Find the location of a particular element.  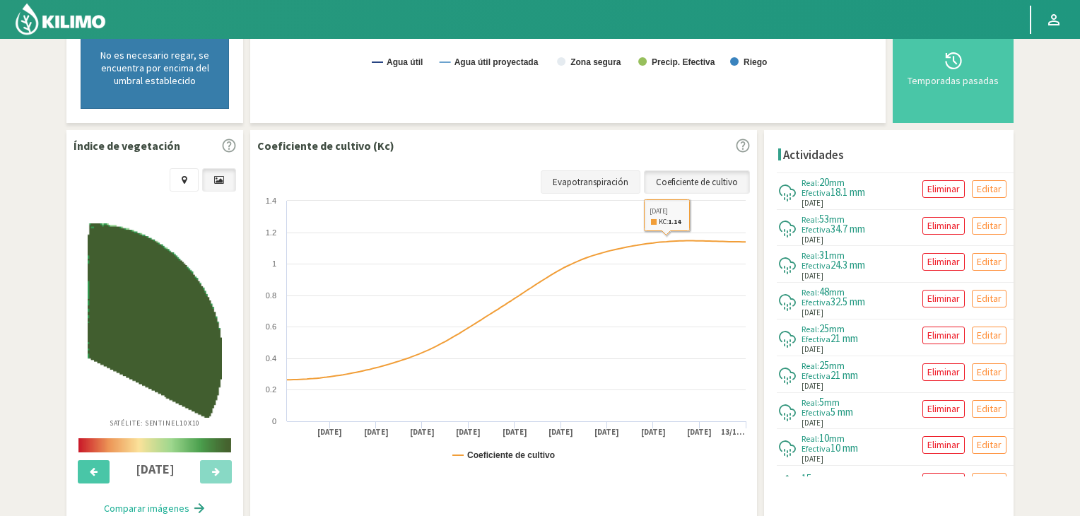

text: 0.2 is located at coordinates (271, 390).